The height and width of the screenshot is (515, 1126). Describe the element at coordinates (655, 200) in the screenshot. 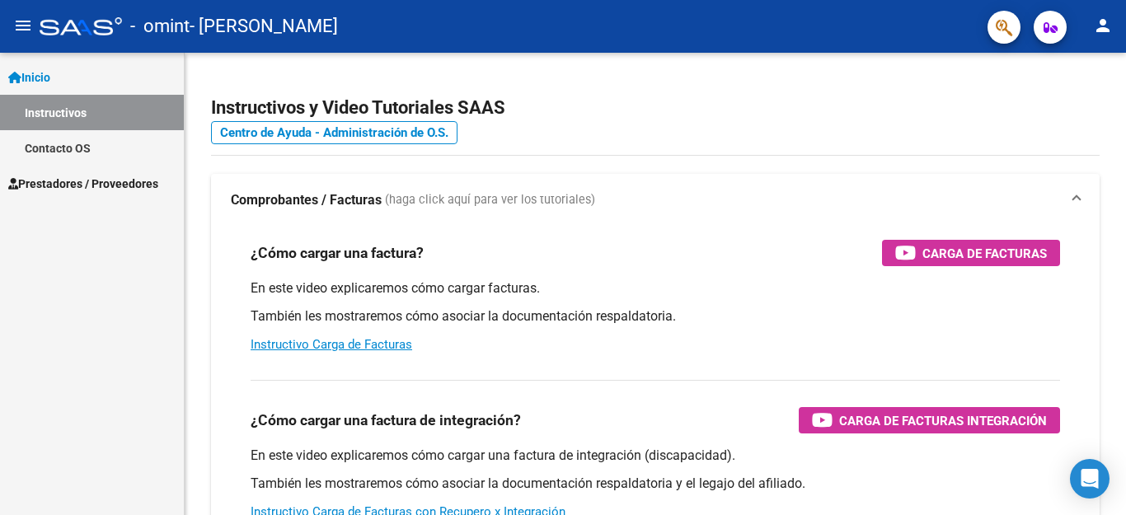

I see `mat-expansion-panel-header: Comprobantes / Facturas (haga click aquí para ver los tutoriales)` at that location.